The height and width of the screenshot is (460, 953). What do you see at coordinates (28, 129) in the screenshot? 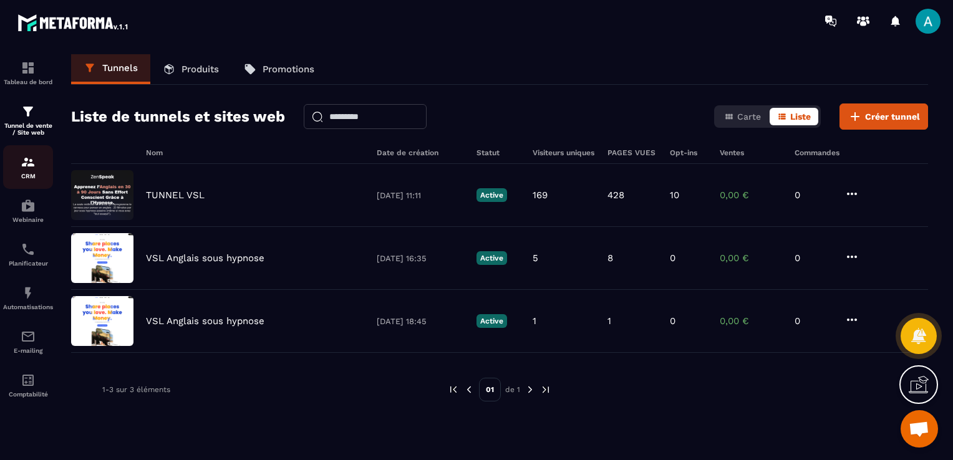
I see `p: Tunnel de vente / Site web` at bounding box center [28, 129].